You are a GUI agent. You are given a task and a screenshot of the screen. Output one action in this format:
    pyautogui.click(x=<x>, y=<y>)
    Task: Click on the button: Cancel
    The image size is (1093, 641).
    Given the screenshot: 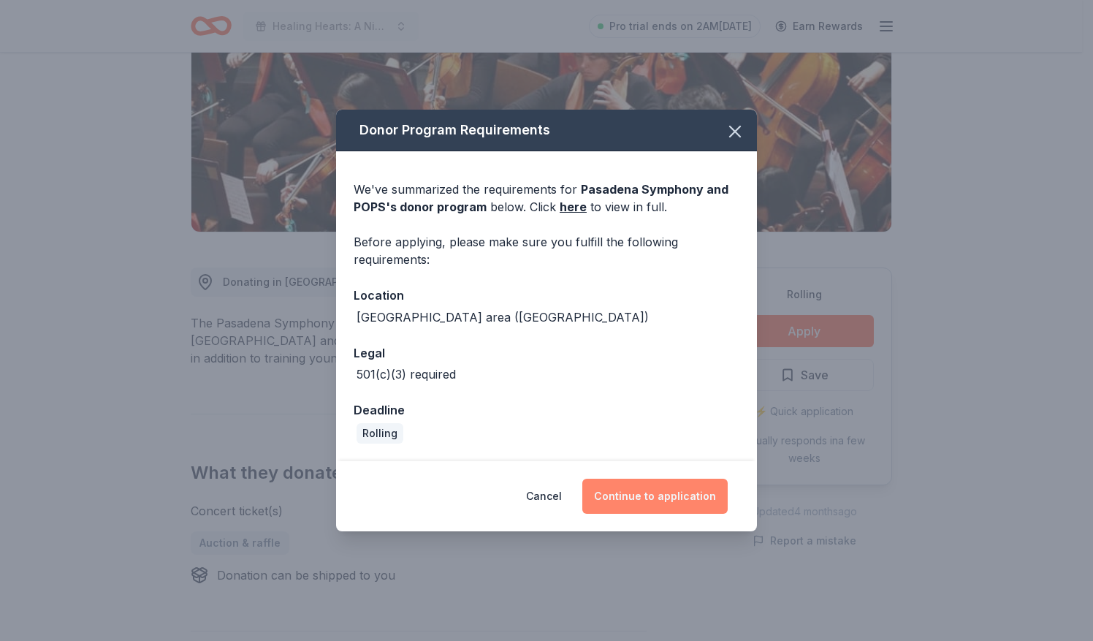 What is the action you would take?
    pyautogui.click(x=544, y=496)
    